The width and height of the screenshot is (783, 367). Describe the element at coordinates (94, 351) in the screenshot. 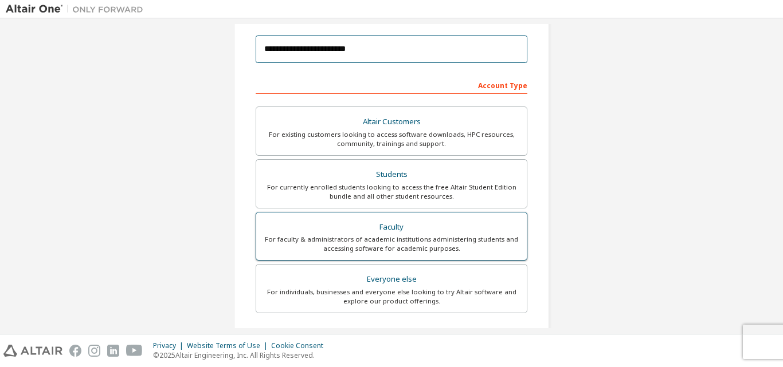

I see `img: instagram.svg` at that location.